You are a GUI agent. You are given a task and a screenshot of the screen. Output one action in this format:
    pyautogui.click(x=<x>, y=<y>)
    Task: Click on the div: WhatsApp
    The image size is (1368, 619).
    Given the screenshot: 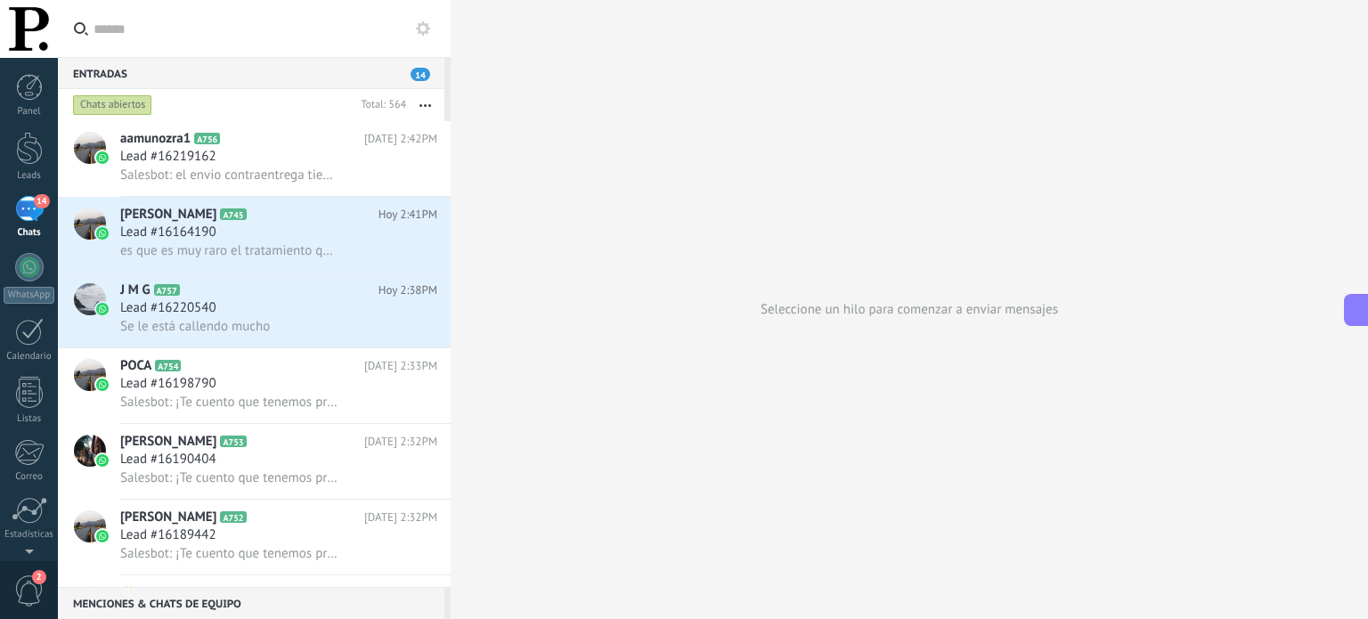 What is the action you would take?
    pyautogui.click(x=28, y=295)
    